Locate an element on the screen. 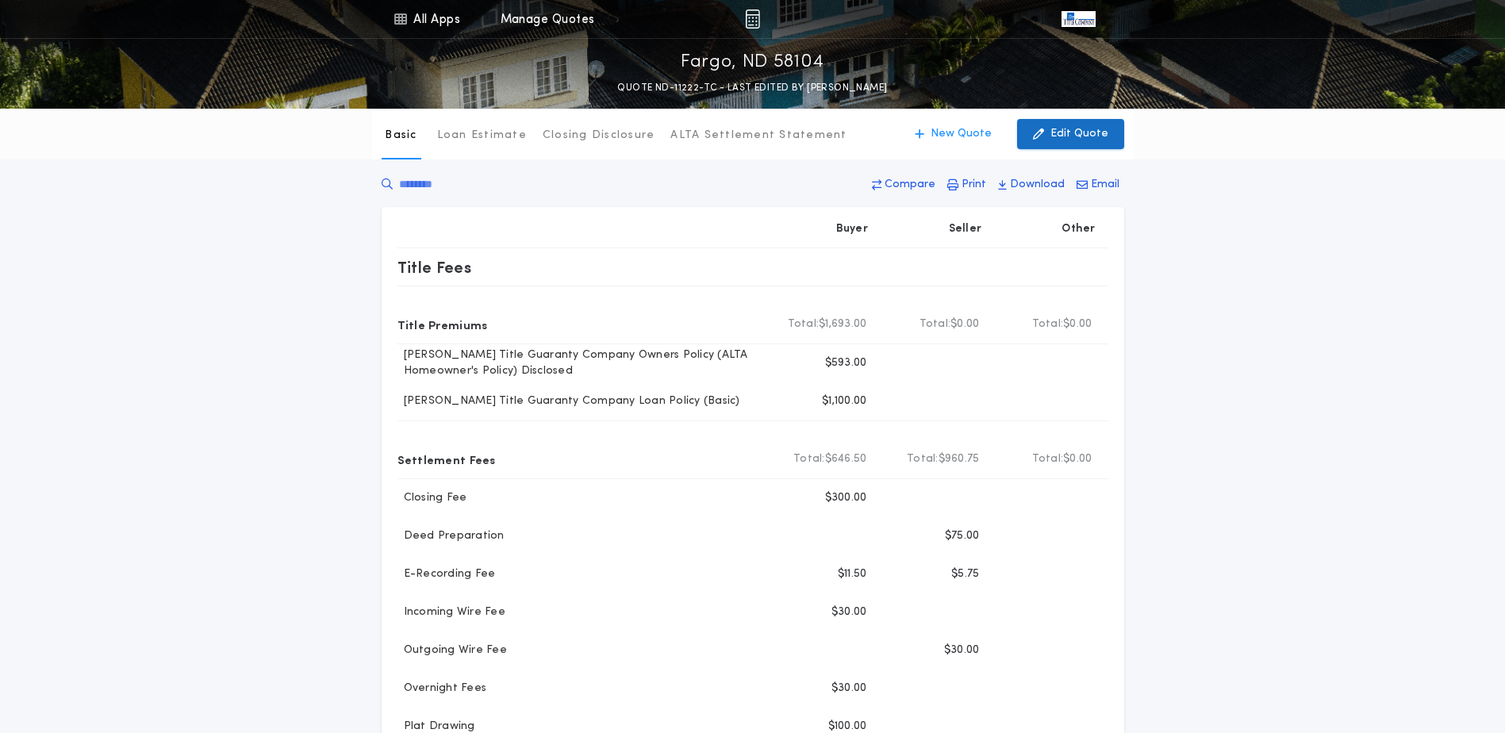 This screenshot has height=733, width=1505. p: Compare is located at coordinates (910, 185).